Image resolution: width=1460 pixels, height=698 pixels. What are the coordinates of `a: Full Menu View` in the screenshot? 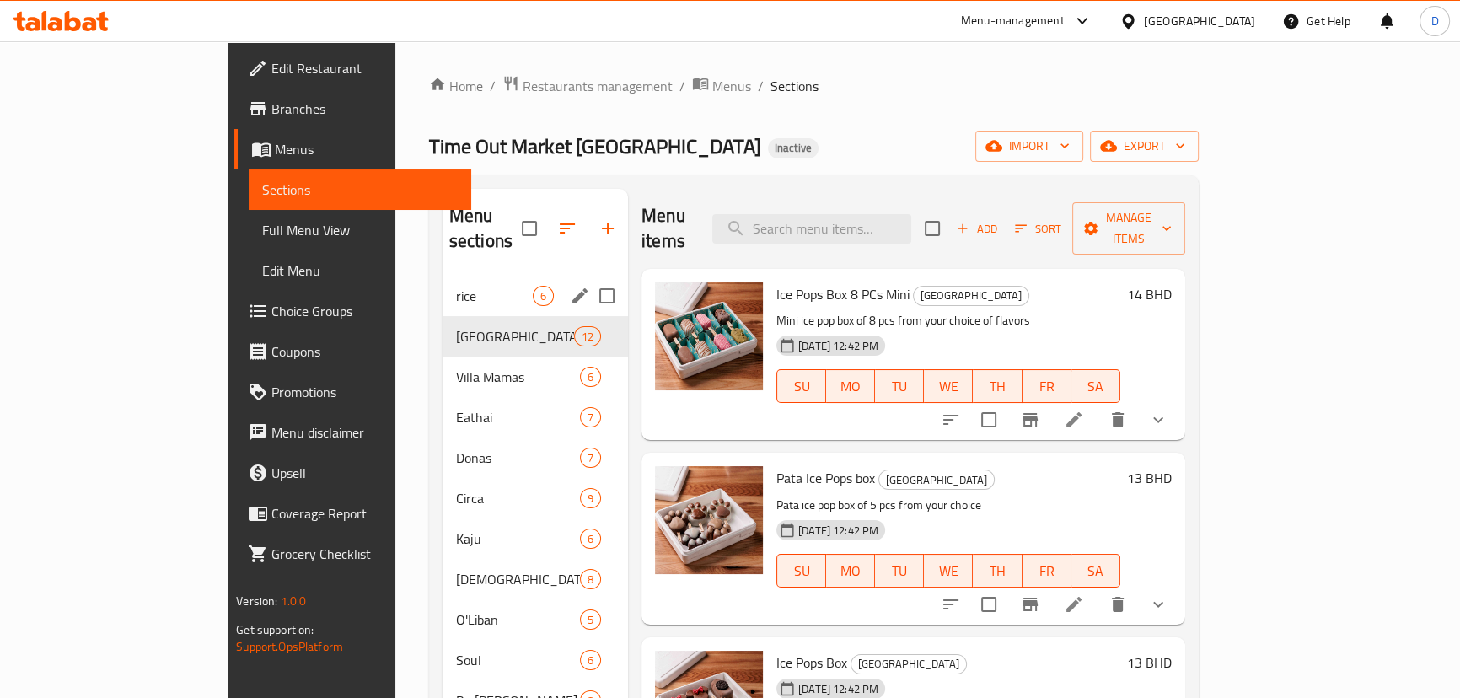 It's located at (360, 230).